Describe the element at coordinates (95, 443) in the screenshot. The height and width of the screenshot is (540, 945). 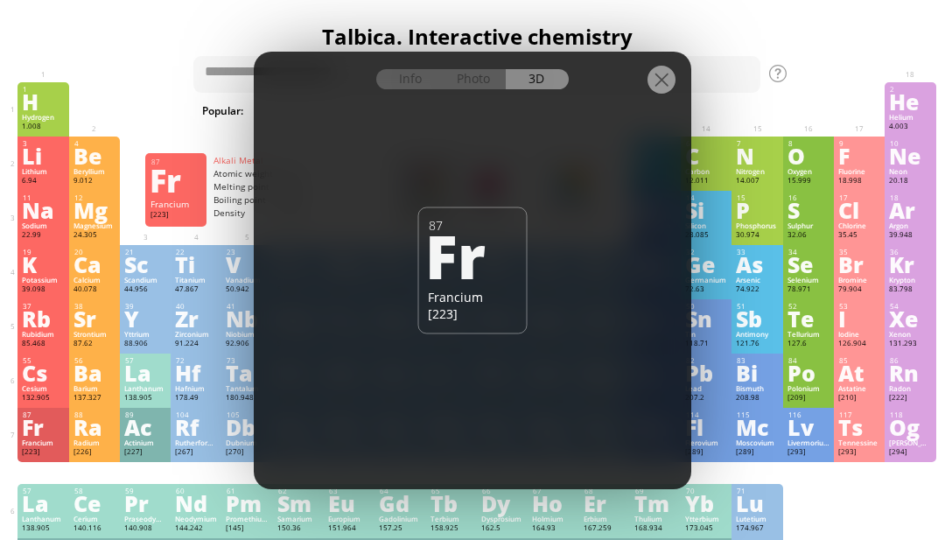
I see `div: Radium` at that location.